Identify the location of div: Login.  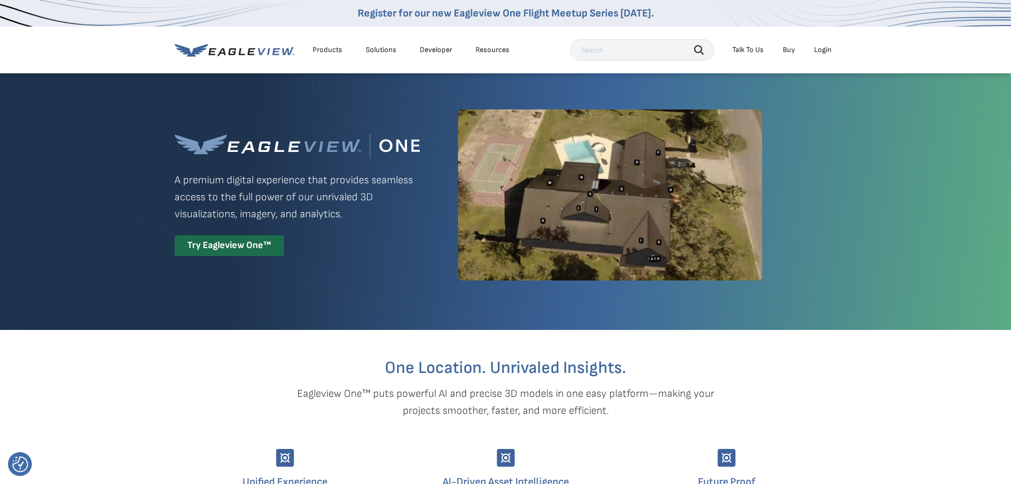
(823, 50).